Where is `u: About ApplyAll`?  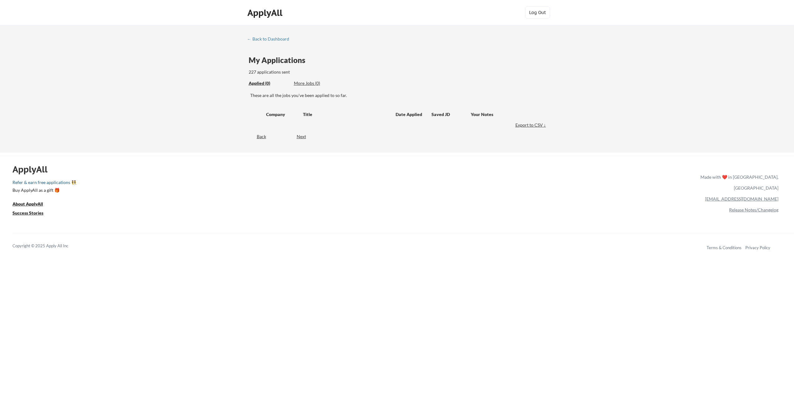 u: About ApplyAll is located at coordinates (28, 204).